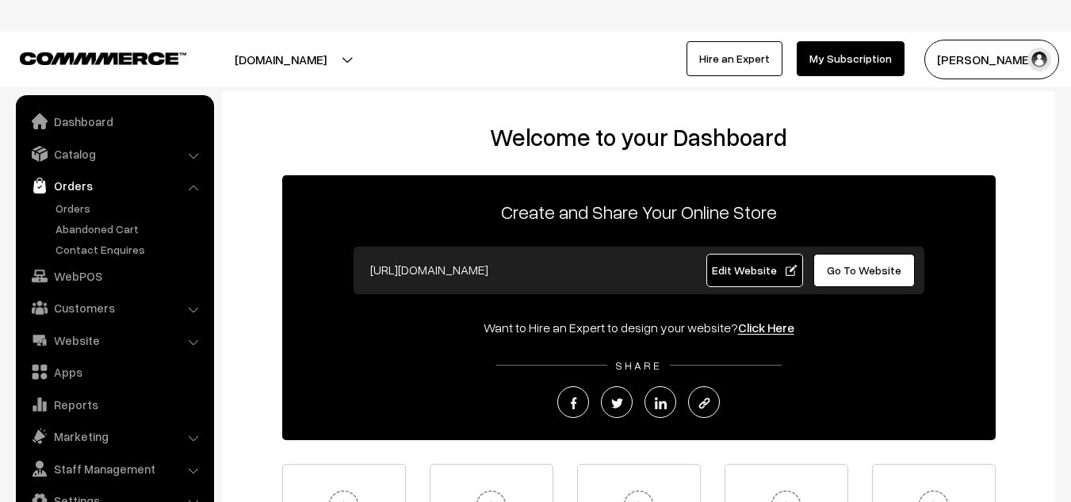 The image size is (1071, 502). What do you see at coordinates (1039, 59) in the screenshot?
I see `img: user` at bounding box center [1039, 59].